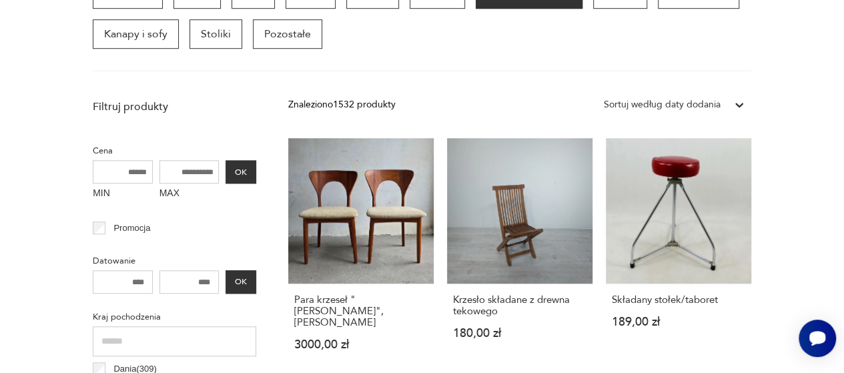 Image resolution: width=844 pixels, height=373 pixels. What do you see at coordinates (341, 105) in the screenshot?
I see `div: Znaleziono 1532 produkty` at bounding box center [341, 105].